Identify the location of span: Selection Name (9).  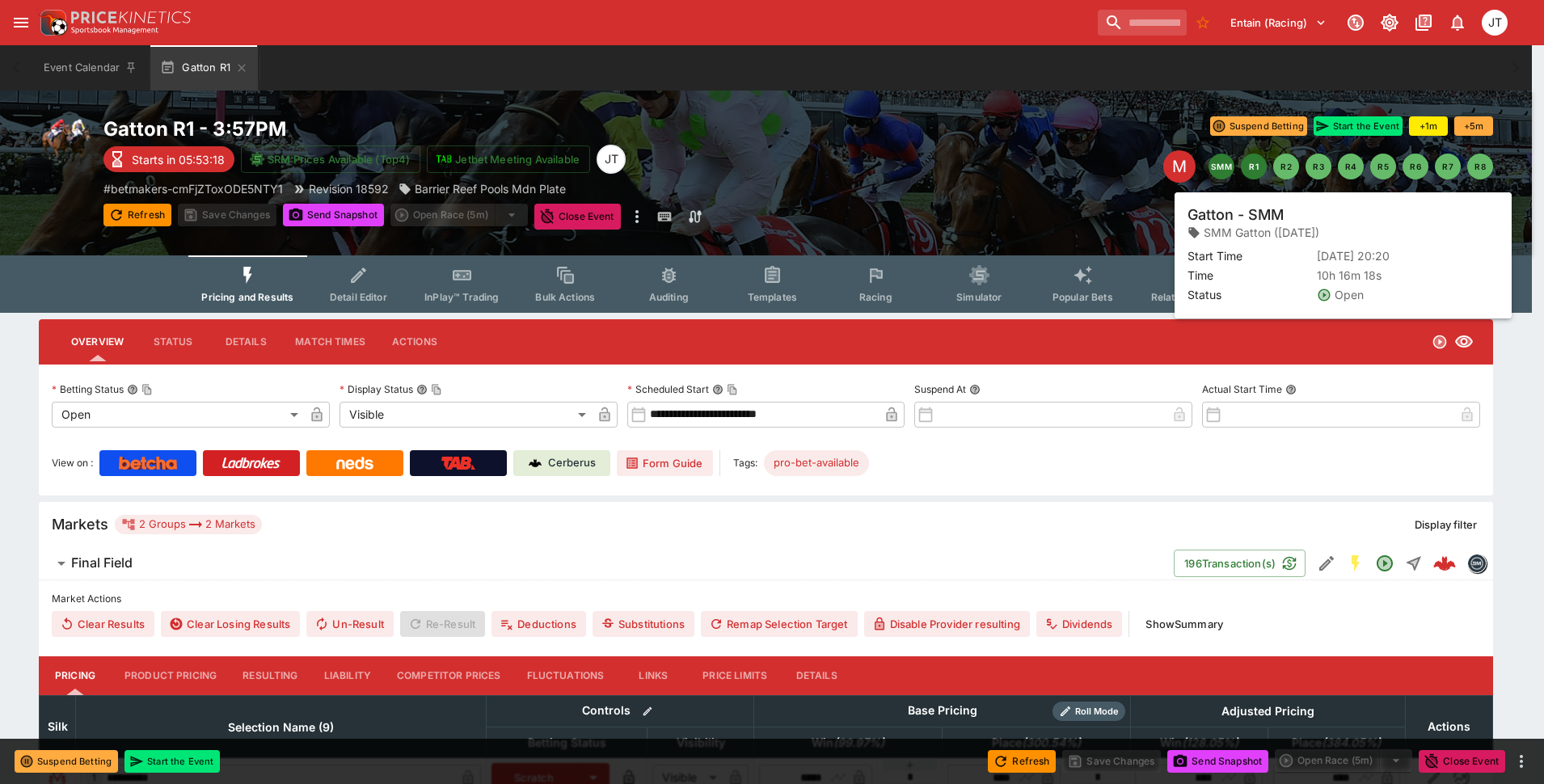
(280, 727).